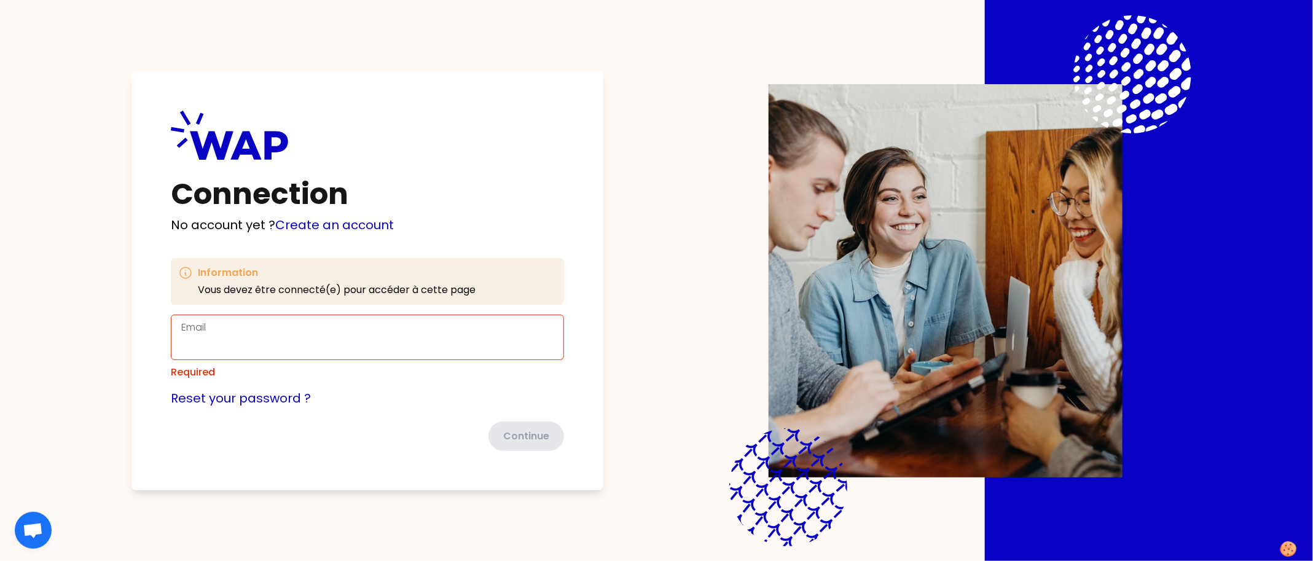 This screenshot has width=1313, height=561. What do you see at coordinates (367, 194) in the screenshot?
I see `h1: Connection` at bounding box center [367, 194].